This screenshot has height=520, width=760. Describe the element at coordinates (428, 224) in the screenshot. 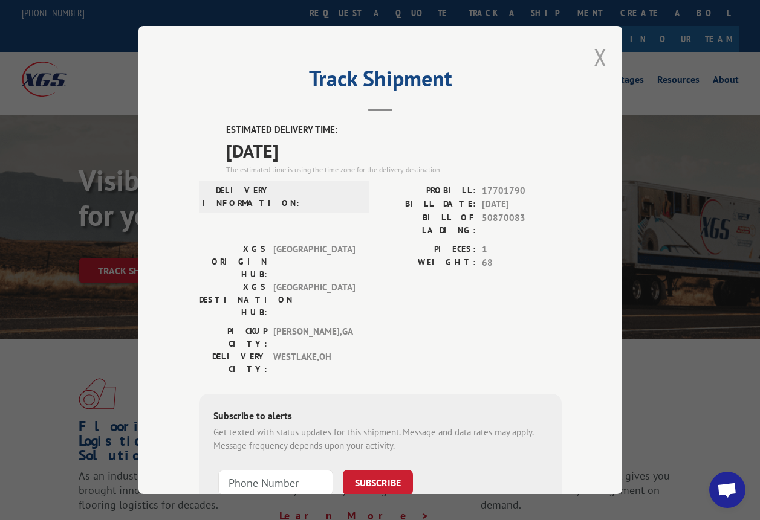

I see `label: BILL OF LADING:` at that location.